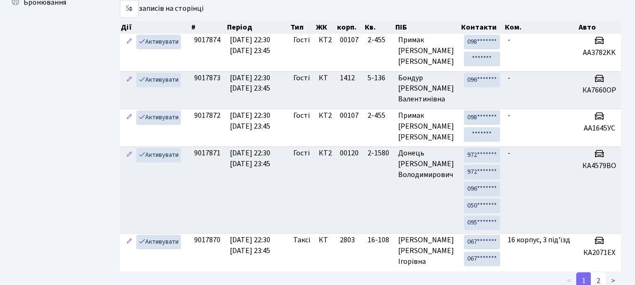 The height and width of the screenshot is (285, 635). I want to click on th: Контакти, so click(482, 27).